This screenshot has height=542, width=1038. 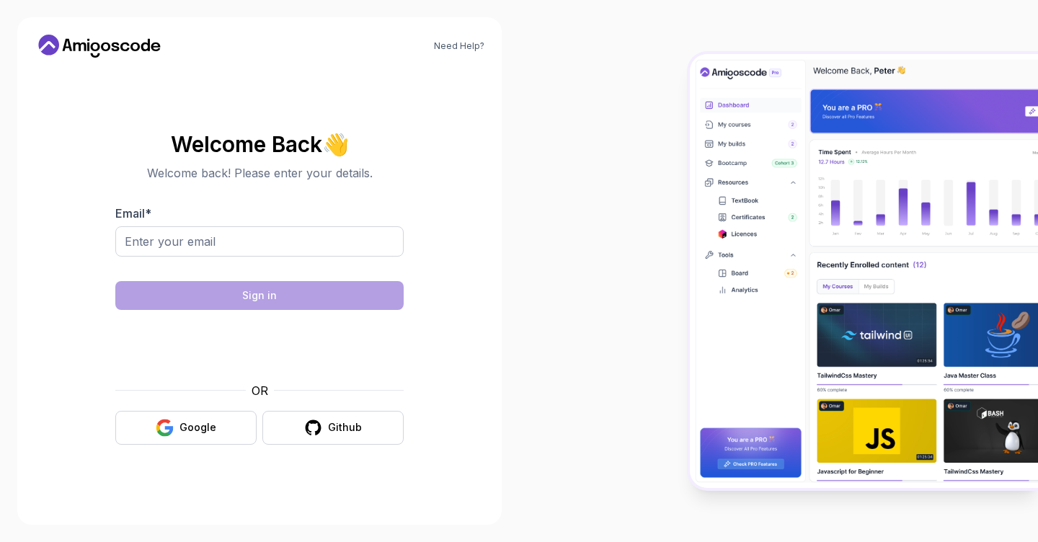 I want to click on p: Welcome back! Please enter your details., so click(x=260, y=173).